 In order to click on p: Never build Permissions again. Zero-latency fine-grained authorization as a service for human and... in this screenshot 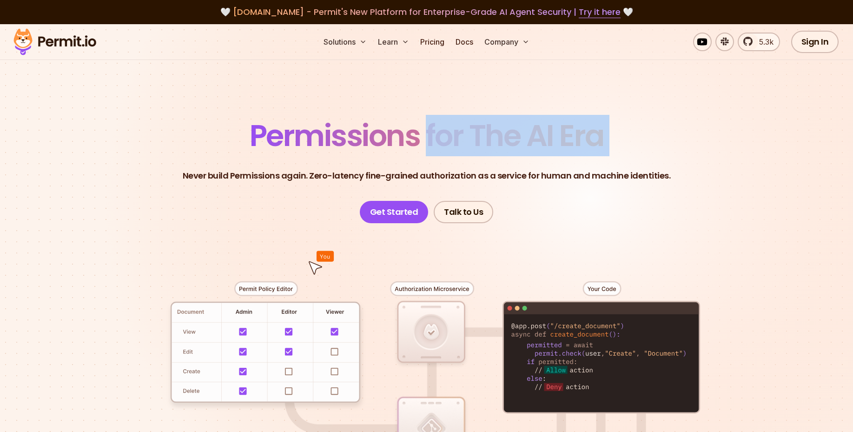, I will do `click(427, 176)`.